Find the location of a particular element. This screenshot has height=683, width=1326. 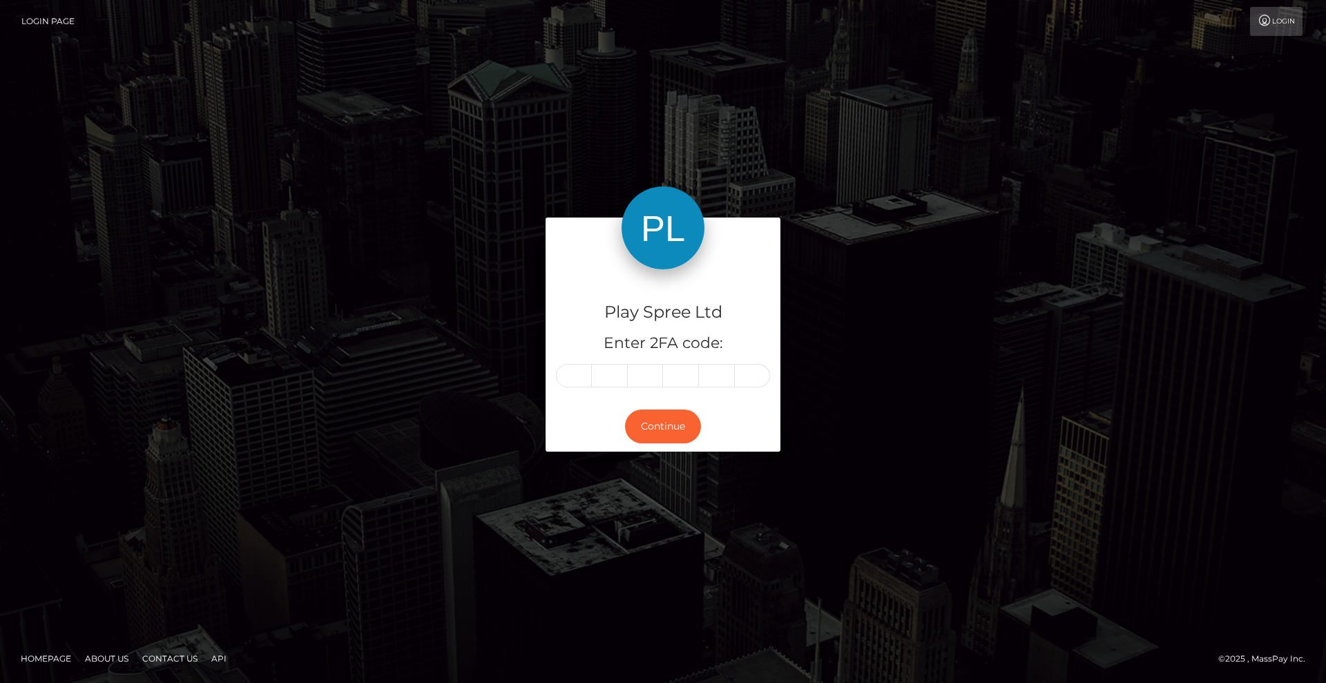

a: API is located at coordinates (219, 658).